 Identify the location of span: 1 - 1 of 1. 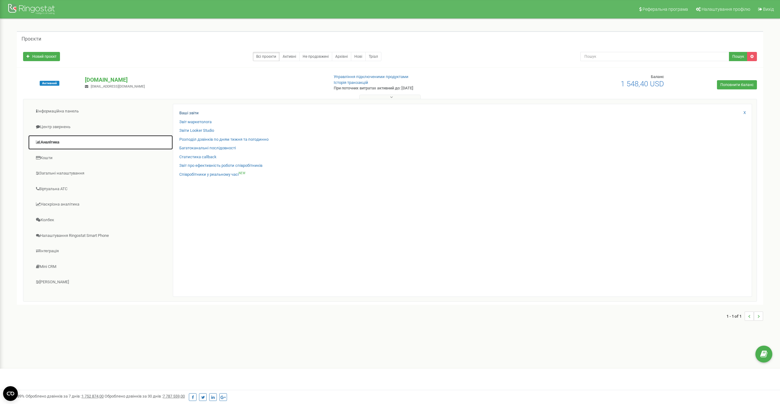
(735, 316).